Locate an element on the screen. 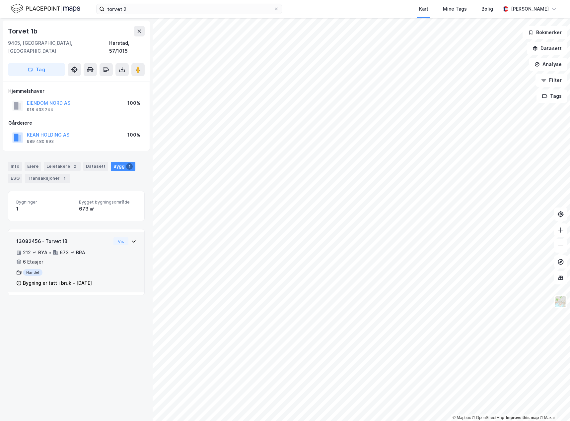 The height and width of the screenshot is (421, 570). div: Leietakere is located at coordinates (62, 166).